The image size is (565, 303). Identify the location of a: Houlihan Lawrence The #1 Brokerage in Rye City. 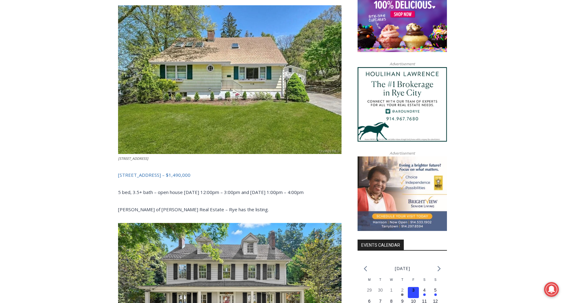
(402, 104).